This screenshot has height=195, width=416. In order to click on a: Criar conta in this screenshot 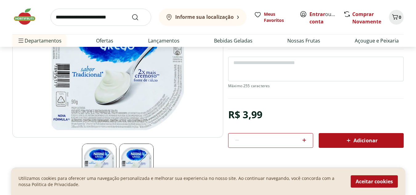, I will do `click(327, 18)`.